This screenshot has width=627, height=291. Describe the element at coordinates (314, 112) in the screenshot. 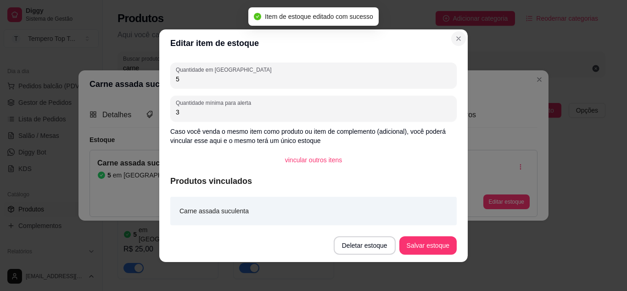

I see `input: Quantidade mínima para alerta` at that location.